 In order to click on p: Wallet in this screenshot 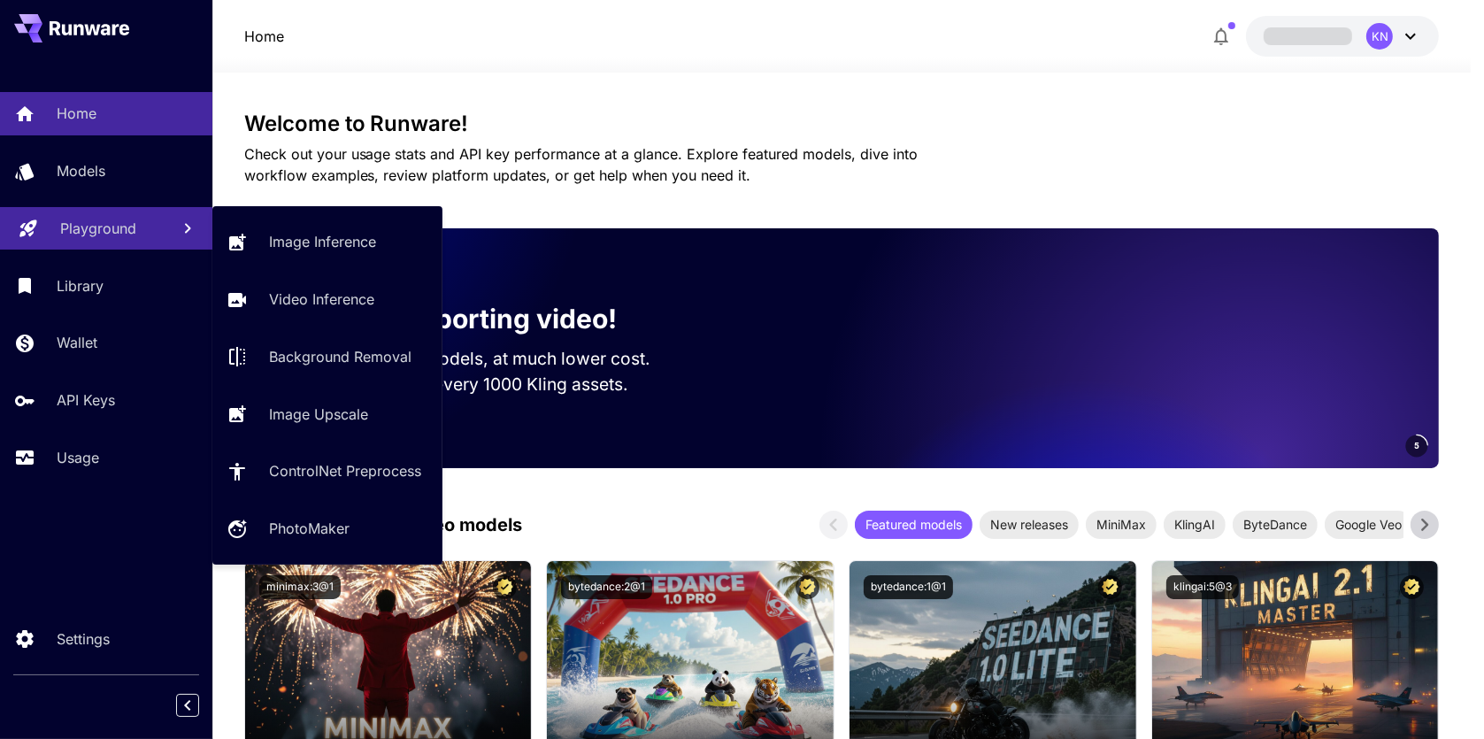, I will do `click(77, 342)`.